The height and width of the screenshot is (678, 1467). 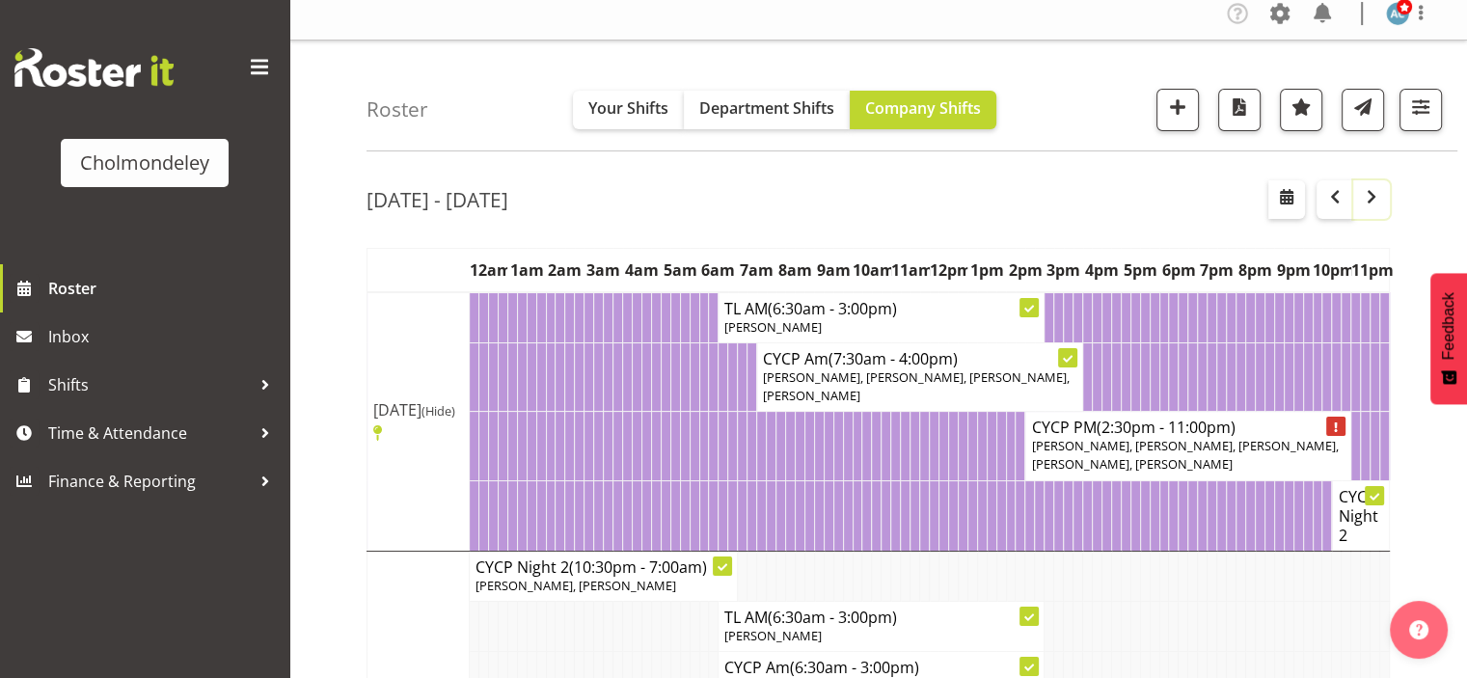 I want to click on span: Department Shifts, so click(x=767, y=108).